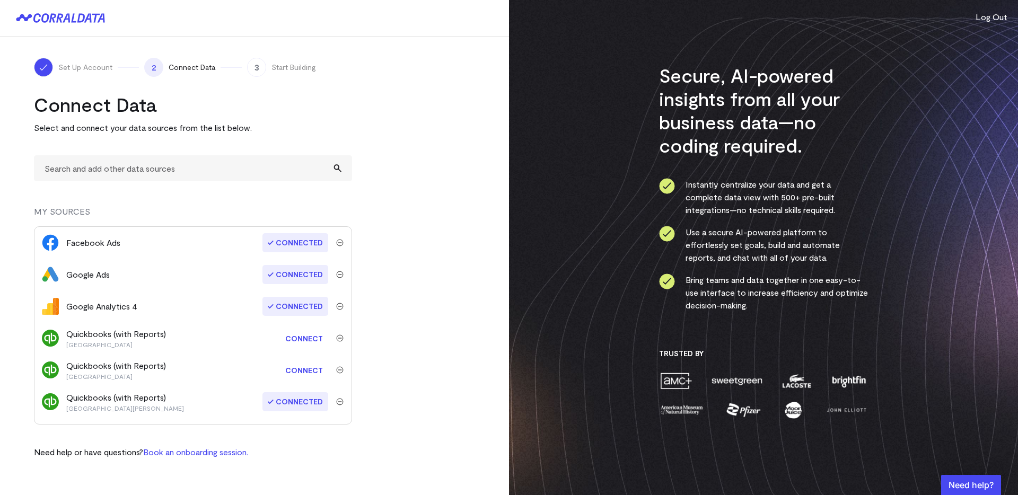 The width and height of the screenshot is (1018, 495). Describe the element at coordinates (743, 410) in the screenshot. I see `img: pfizer-e137f5fc.png` at that location.